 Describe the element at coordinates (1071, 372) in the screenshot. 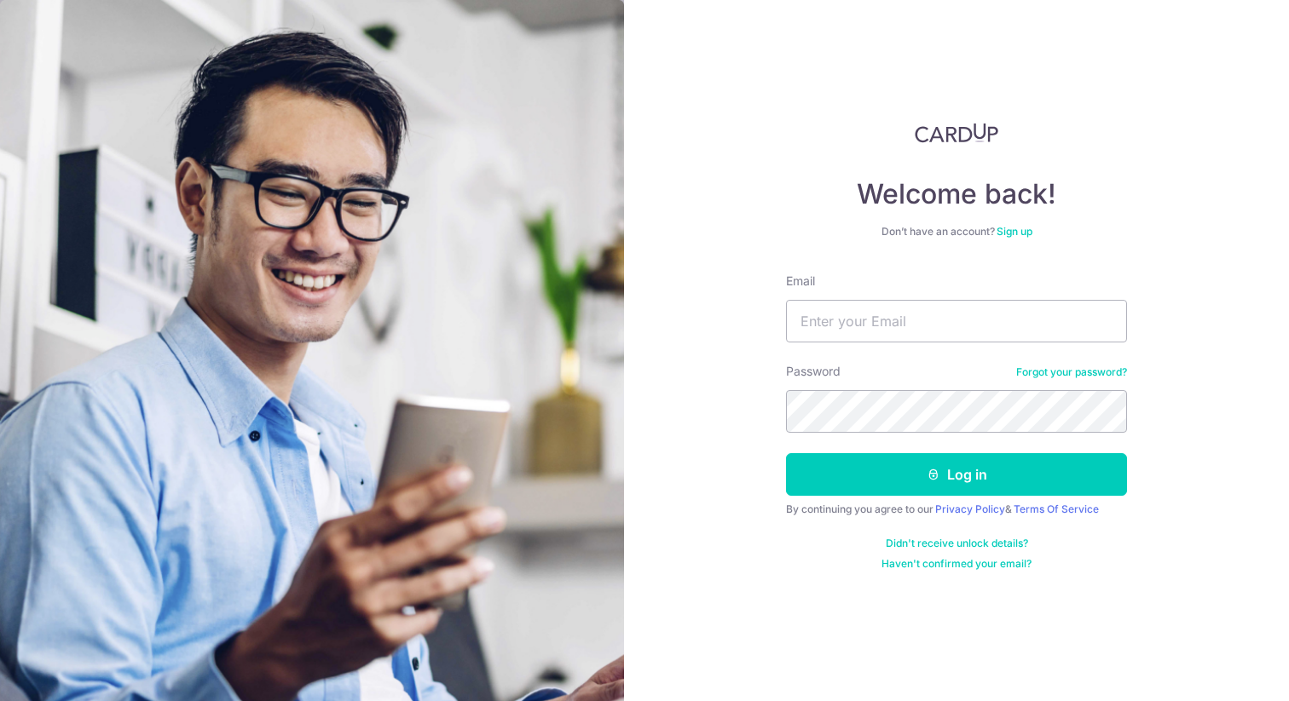

I see `a: Forgot your password?` at that location.